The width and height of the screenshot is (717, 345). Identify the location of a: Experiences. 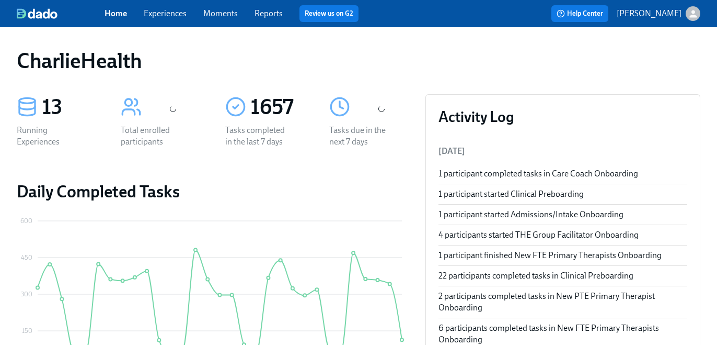
(165, 13).